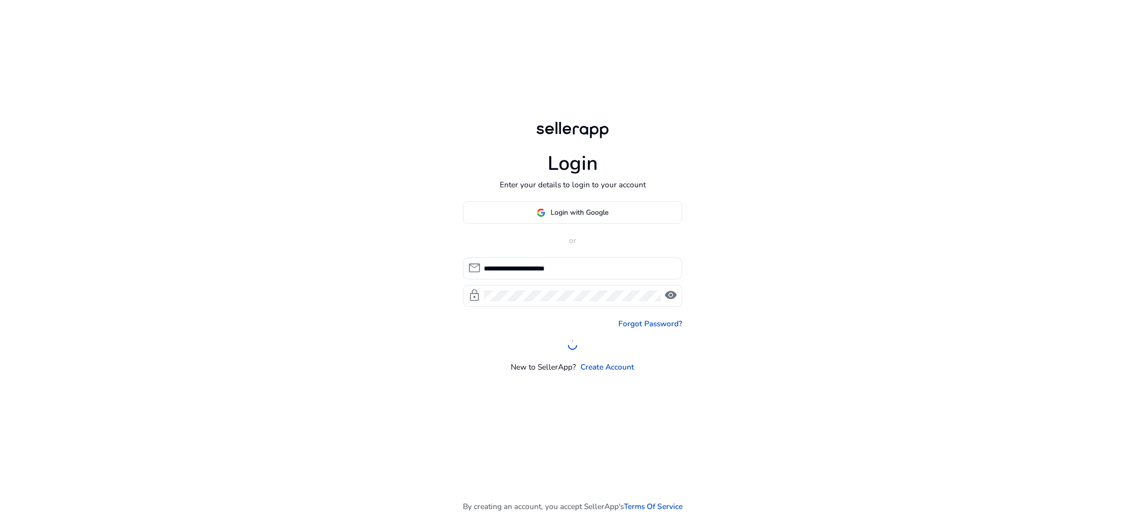  Describe the element at coordinates (579, 212) in the screenshot. I see `span: Login with Google` at that location.